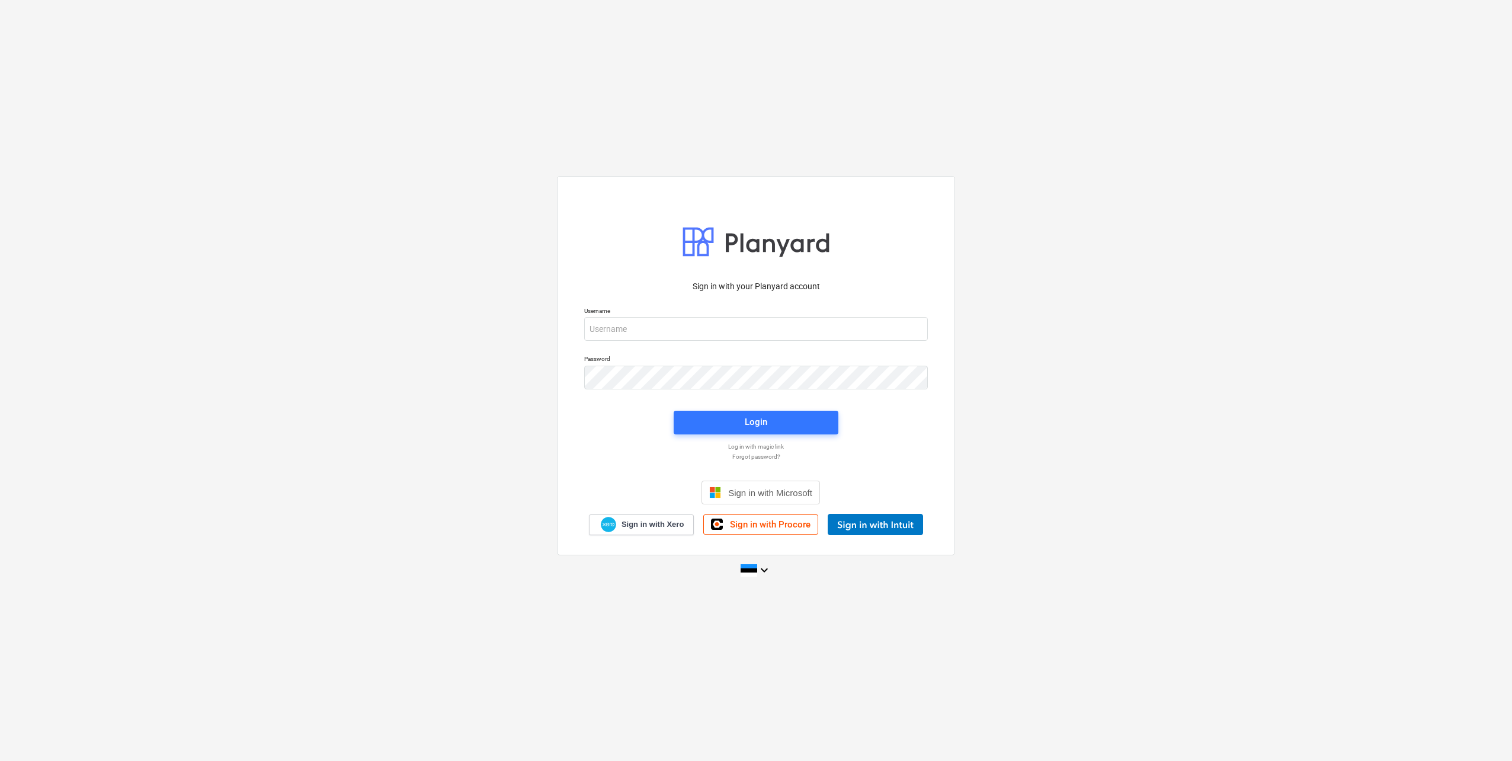 Image resolution: width=1512 pixels, height=761 pixels. I want to click on span: Sign in with Microsoft, so click(770, 492).